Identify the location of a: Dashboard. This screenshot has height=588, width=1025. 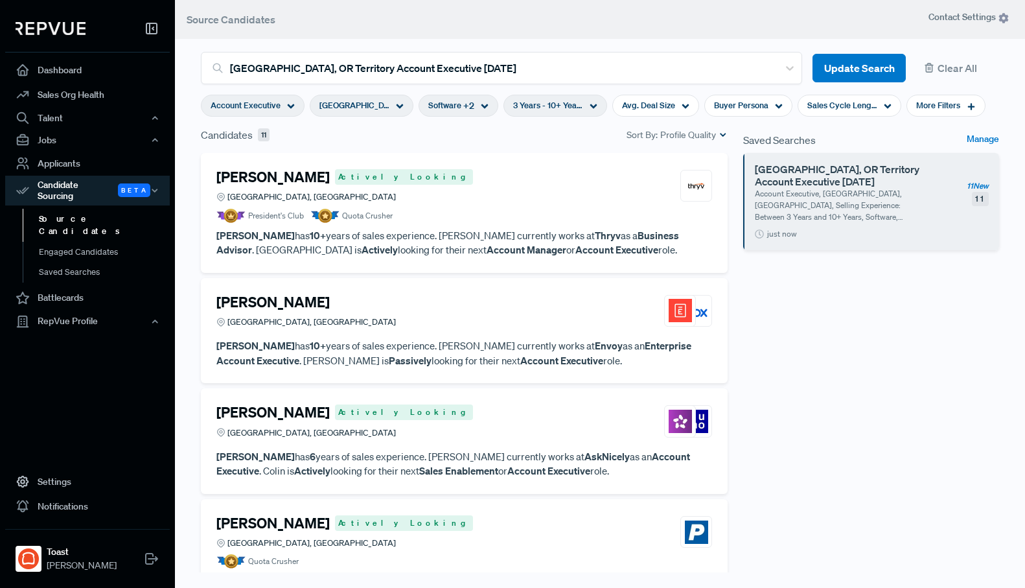
(88, 70).